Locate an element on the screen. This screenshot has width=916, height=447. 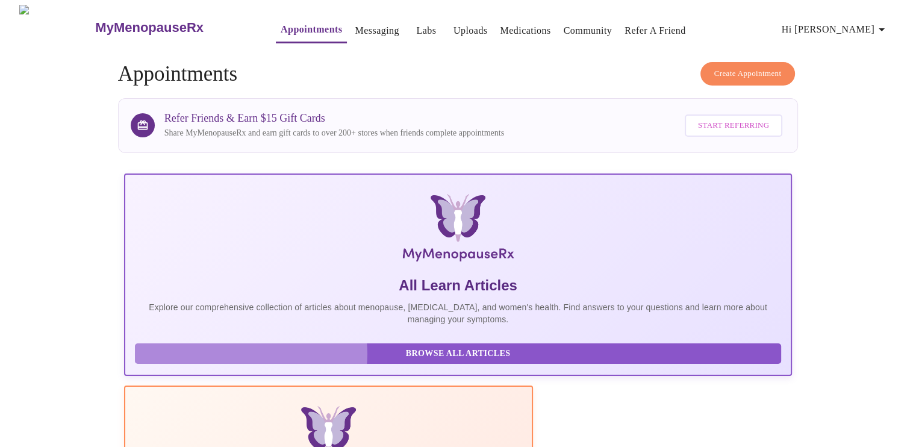
button: Start Referring is located at coordinates (734, 125).